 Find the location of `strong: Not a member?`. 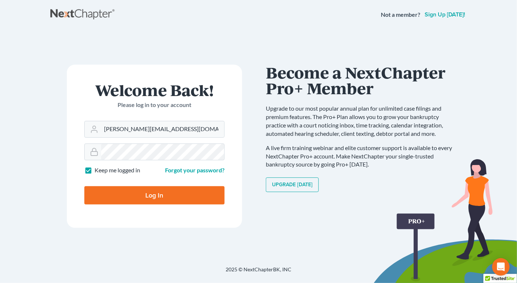

strong: Not a member? is located at coordinates (401, 15).